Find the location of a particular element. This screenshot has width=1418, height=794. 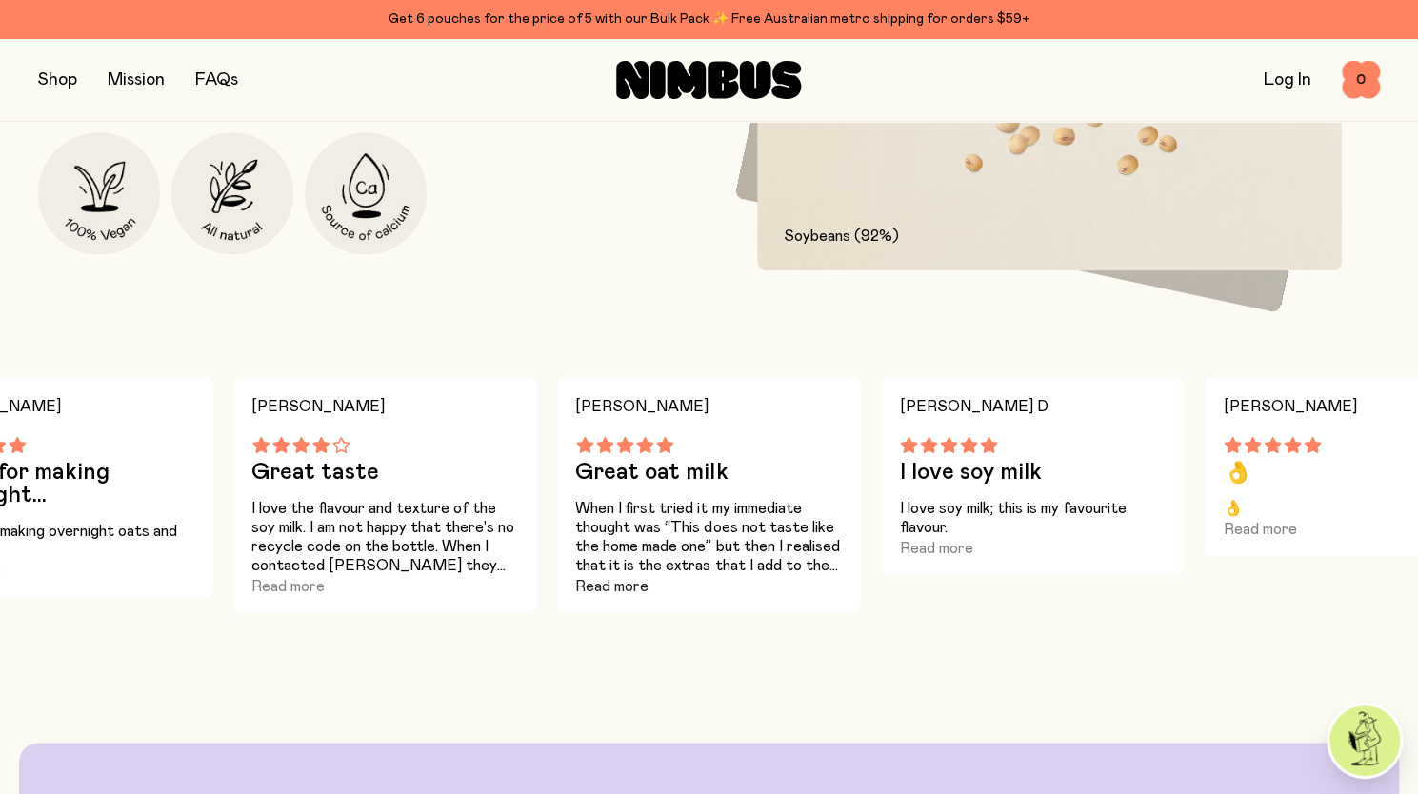

button: 0 is located at coordinates (1361, 80).